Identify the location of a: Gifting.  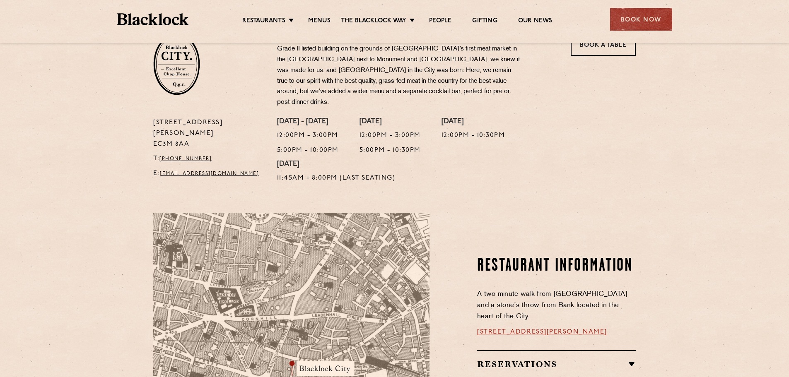
(485, 22).